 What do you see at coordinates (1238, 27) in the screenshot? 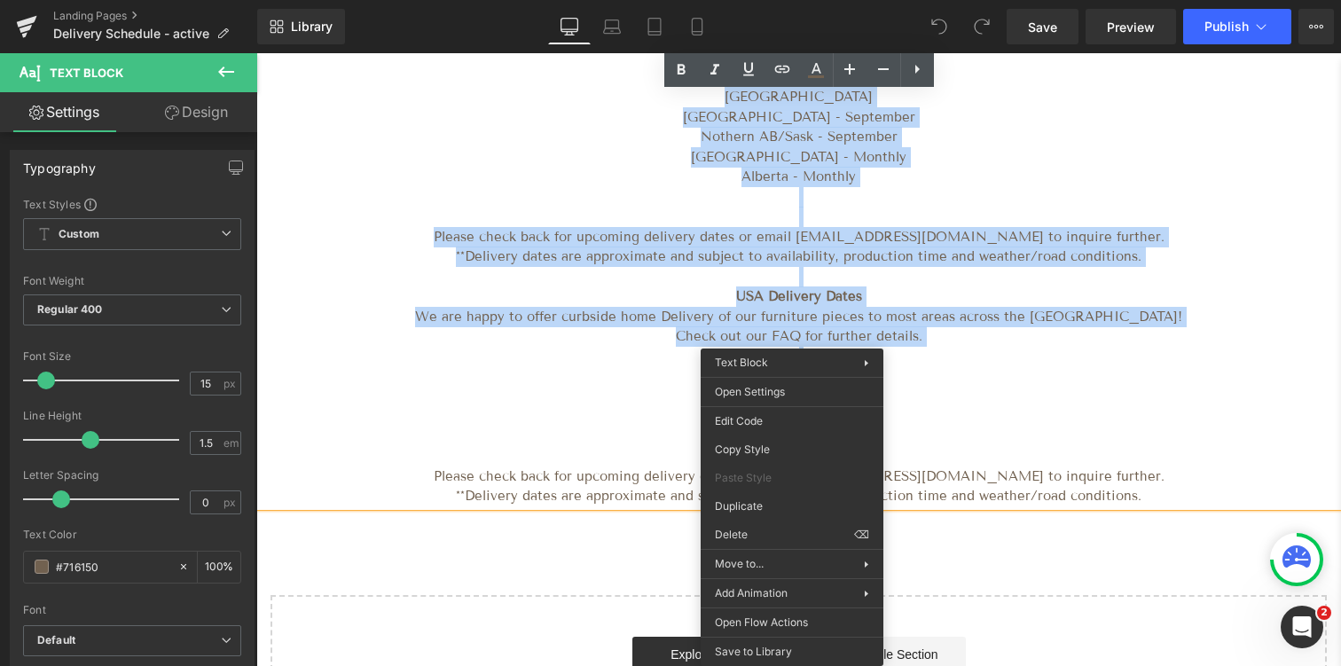
I see `button: Publish` at bounding box center [1238, 27].